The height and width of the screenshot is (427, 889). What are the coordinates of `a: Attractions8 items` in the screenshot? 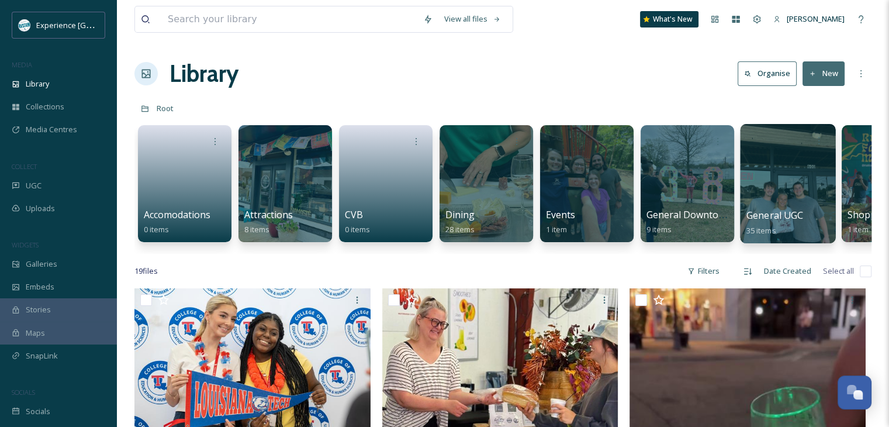 It's located at (268, 222).